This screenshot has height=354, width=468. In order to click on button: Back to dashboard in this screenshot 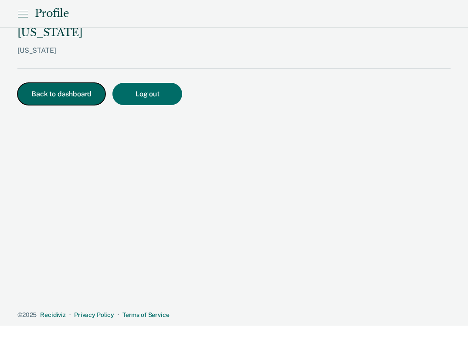, I will do `click(61, 94)`.